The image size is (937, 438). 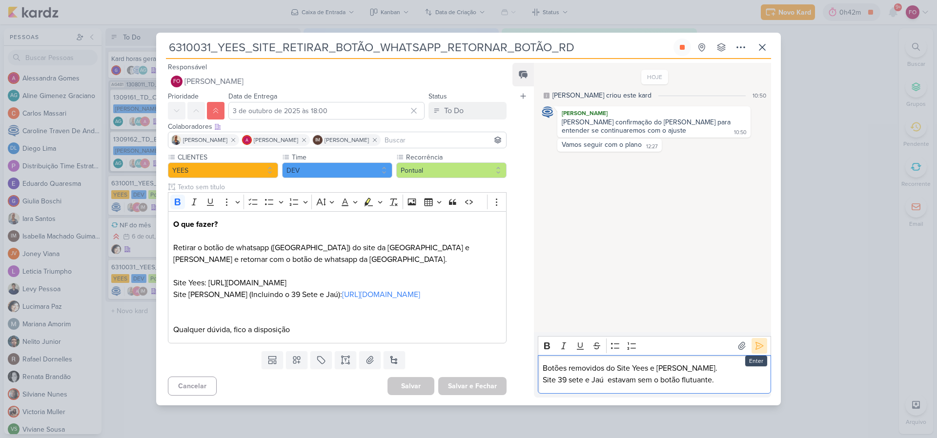 I want to click on input: Texto sem título, so click(x=341, y=187).